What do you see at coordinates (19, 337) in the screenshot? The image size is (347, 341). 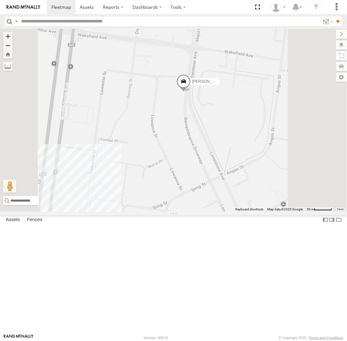 I see `a: Visit our Website` at bounding box center [19, 337].